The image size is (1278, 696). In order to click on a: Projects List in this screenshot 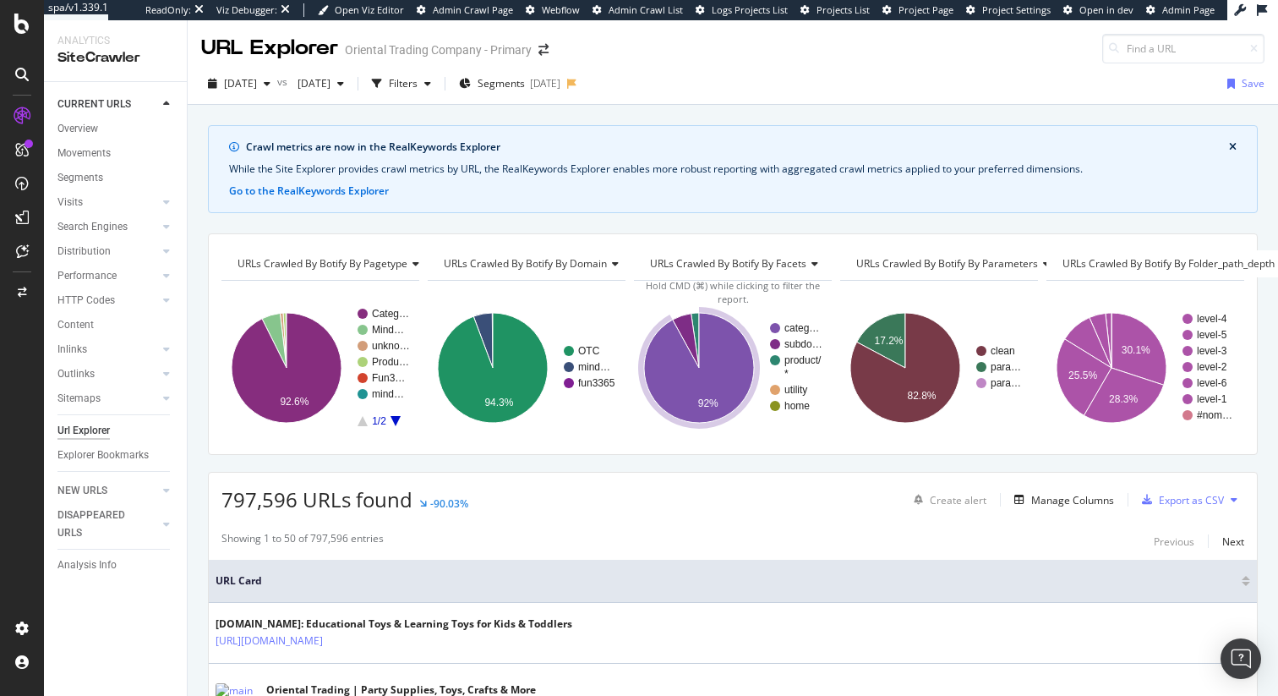, I will do `click(835, 10)`.